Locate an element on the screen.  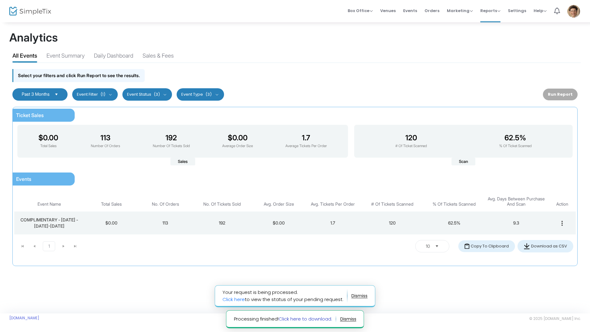
span: 62.5% is located at coordinates (455, 223).